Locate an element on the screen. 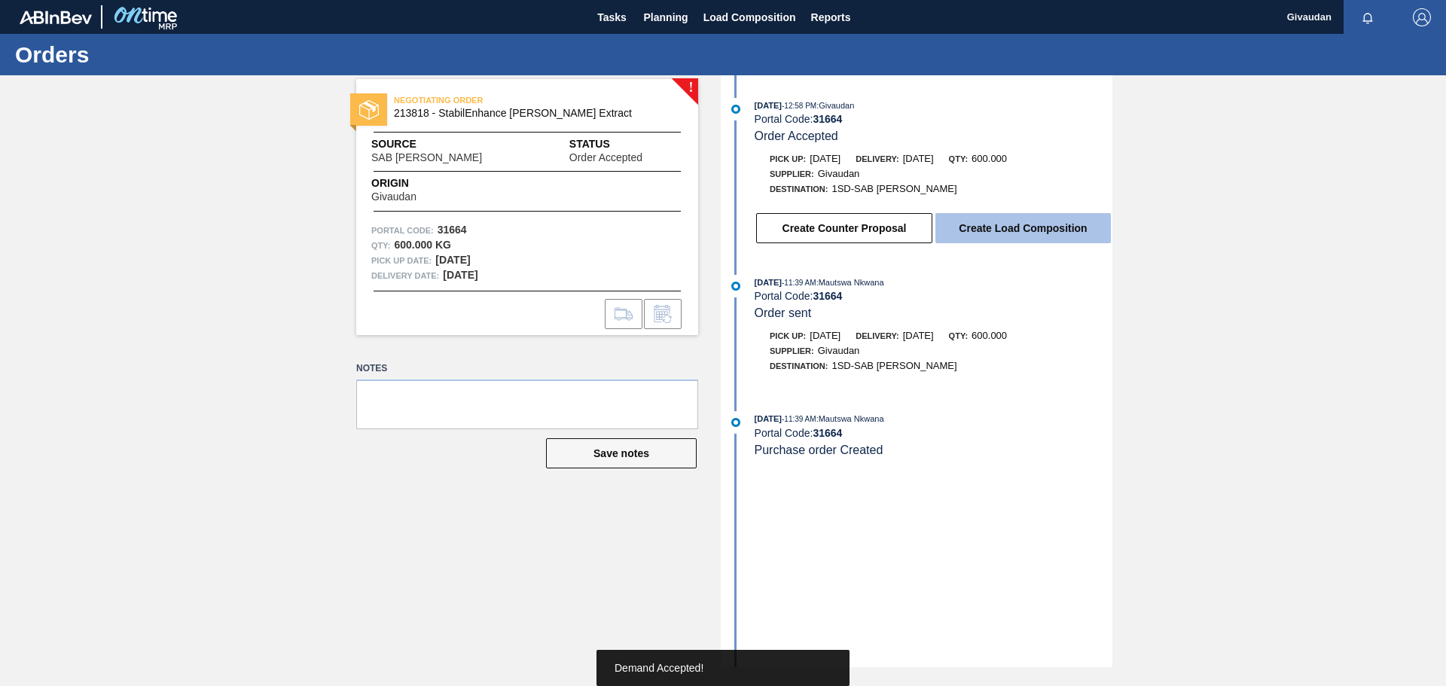 This screenshot has width=1446, height=686. strong: 600.000 KG is located at coordinates (423, 245).